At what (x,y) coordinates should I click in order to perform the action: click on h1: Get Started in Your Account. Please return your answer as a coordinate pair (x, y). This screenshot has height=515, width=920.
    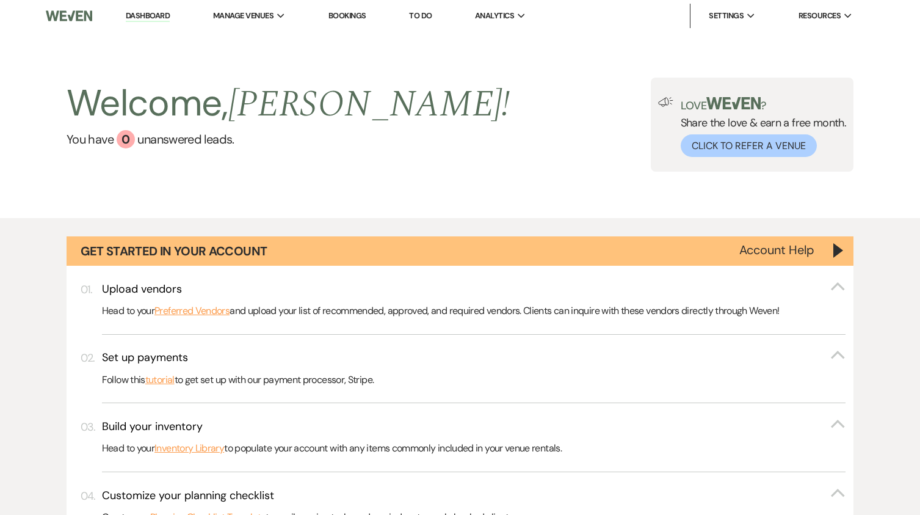
    Looking at the image, I should click on (174, 251).